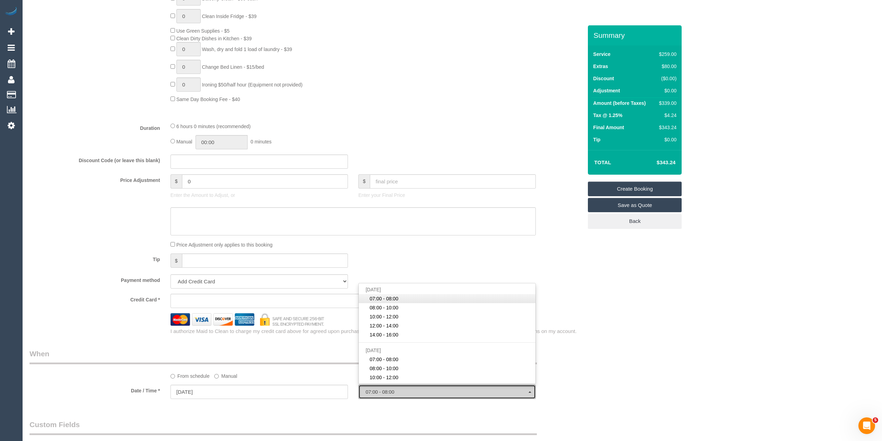 Image resolution: width=882 pixels, height=441 pixels. Describe the element at coordinates (95, 159) in the screenshot. I see `label: Discount Code (or leave this blank)` at that location.